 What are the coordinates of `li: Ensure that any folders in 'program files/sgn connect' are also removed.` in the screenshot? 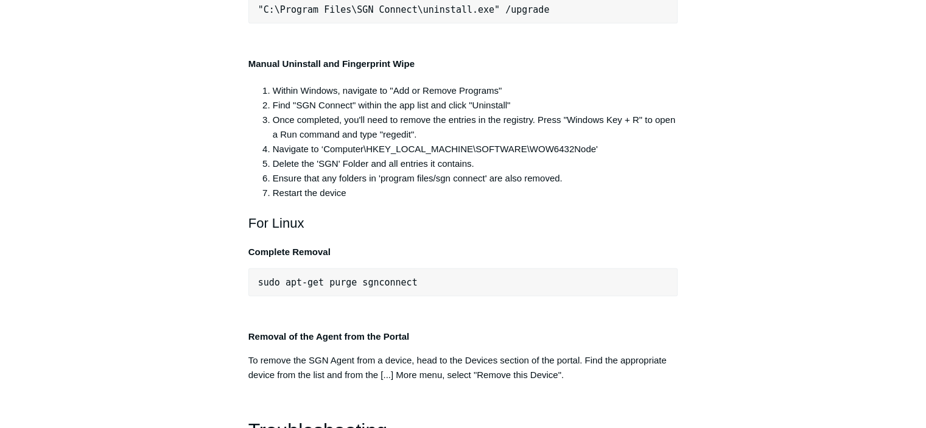 It's located at (476, 178).